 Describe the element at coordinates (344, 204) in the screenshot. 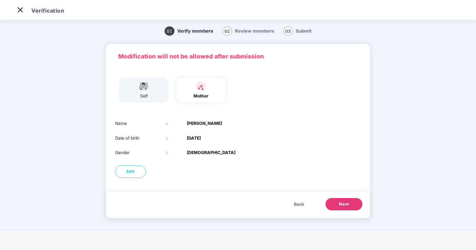

I see `button: Next` at that location.